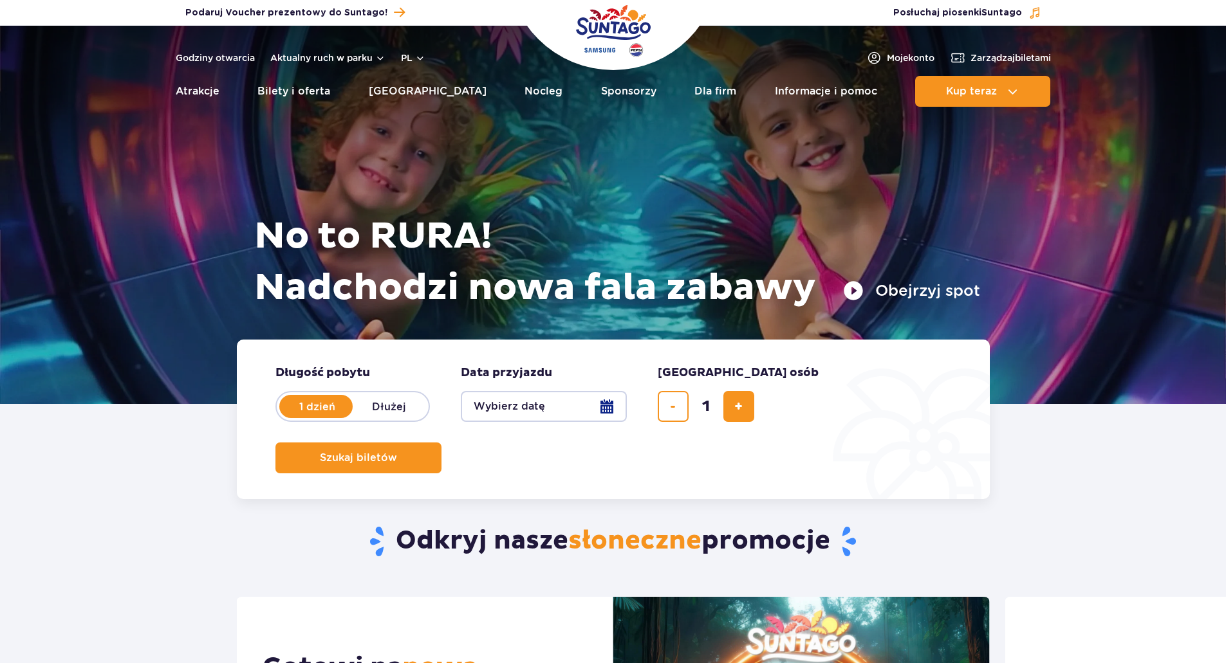 This screenshot has height=663, width=1226. What do you see at coordinates (629, 91) in the screenshot?
I see `a: Sponsorzy` at bounding box center [629, 91].